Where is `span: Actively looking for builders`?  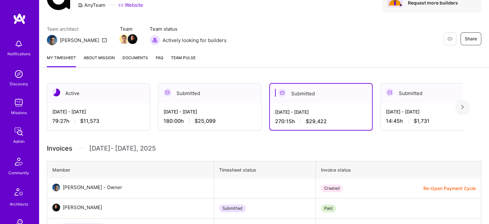 span: Actively looking for builders is located at coordinates (195, 40).